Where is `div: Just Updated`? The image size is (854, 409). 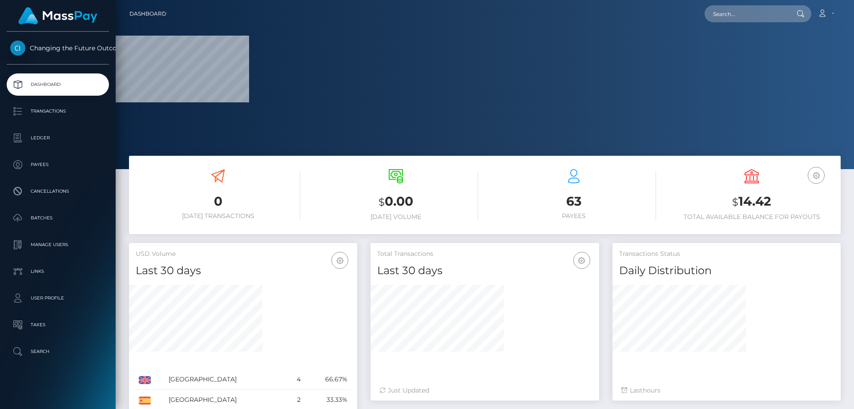 div: Just Updated is located at coordinates (484, 390).